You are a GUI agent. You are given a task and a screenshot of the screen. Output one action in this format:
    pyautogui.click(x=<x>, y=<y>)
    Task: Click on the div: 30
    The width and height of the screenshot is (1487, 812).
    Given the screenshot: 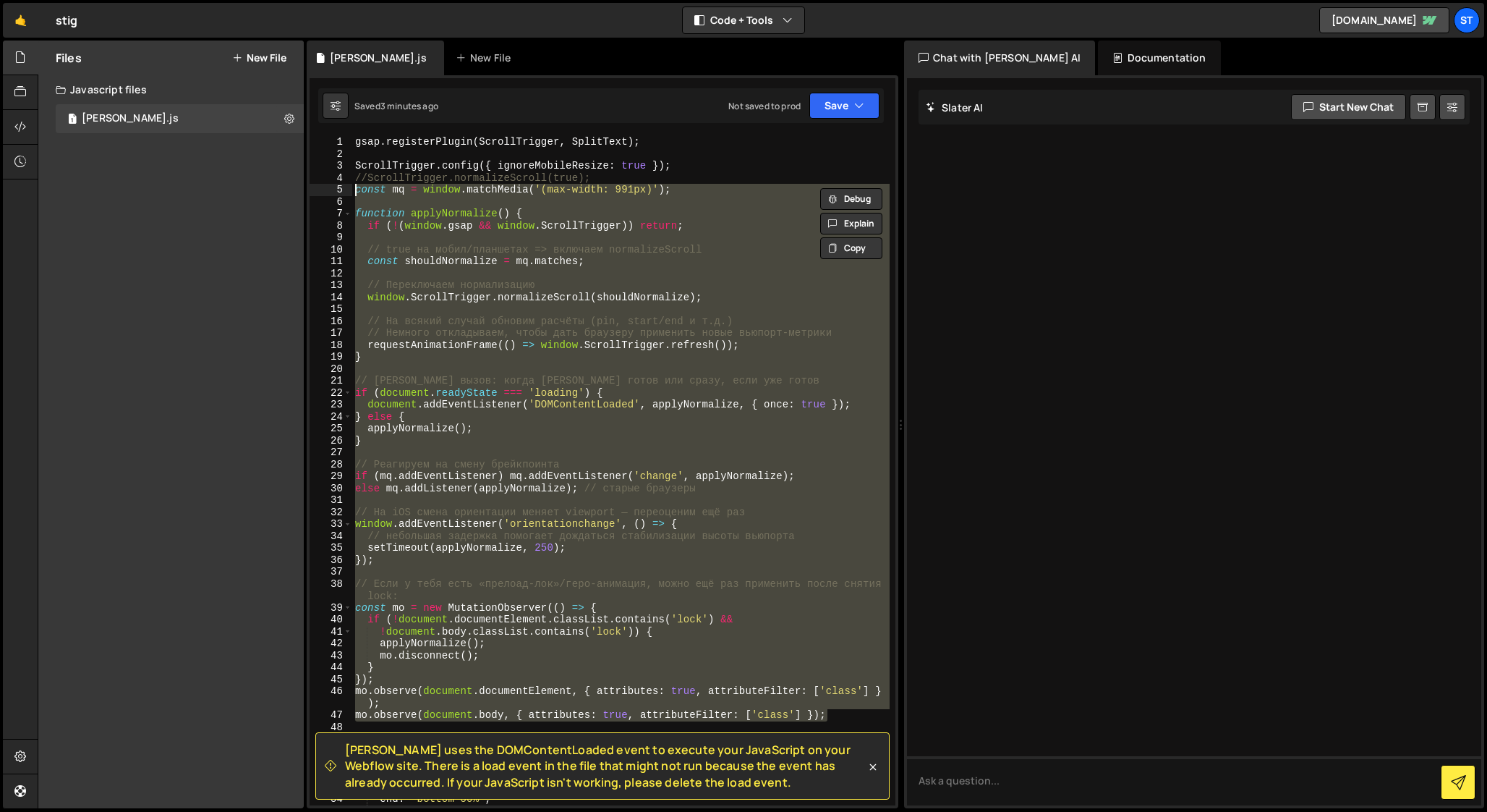 What is the action you would take?
    pyautogui.click(x=330, y=489)
    